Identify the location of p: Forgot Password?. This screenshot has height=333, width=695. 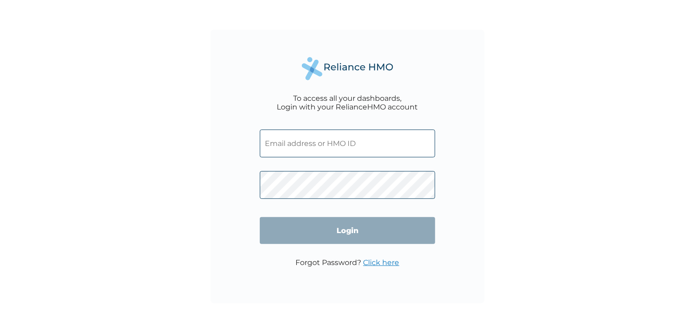
(347, 263).